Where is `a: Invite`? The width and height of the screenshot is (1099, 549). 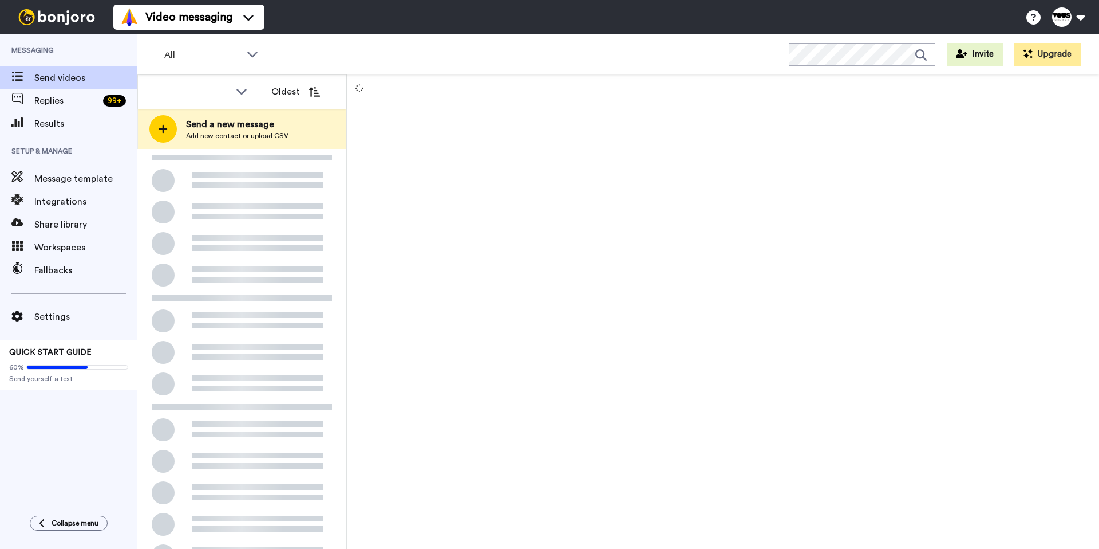
a: Invite is located at coordinates (975, 54).